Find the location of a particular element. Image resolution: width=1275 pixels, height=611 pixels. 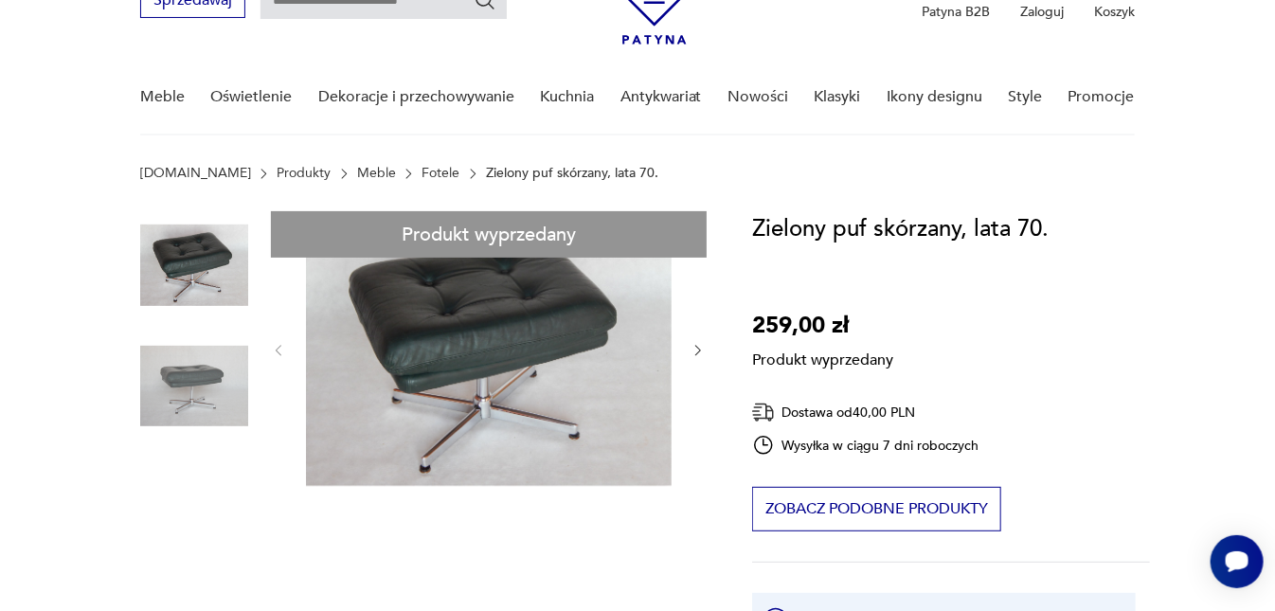

div: Wysyłka w ciągu 7 dni roboczych is located at coordinates (866, 445).